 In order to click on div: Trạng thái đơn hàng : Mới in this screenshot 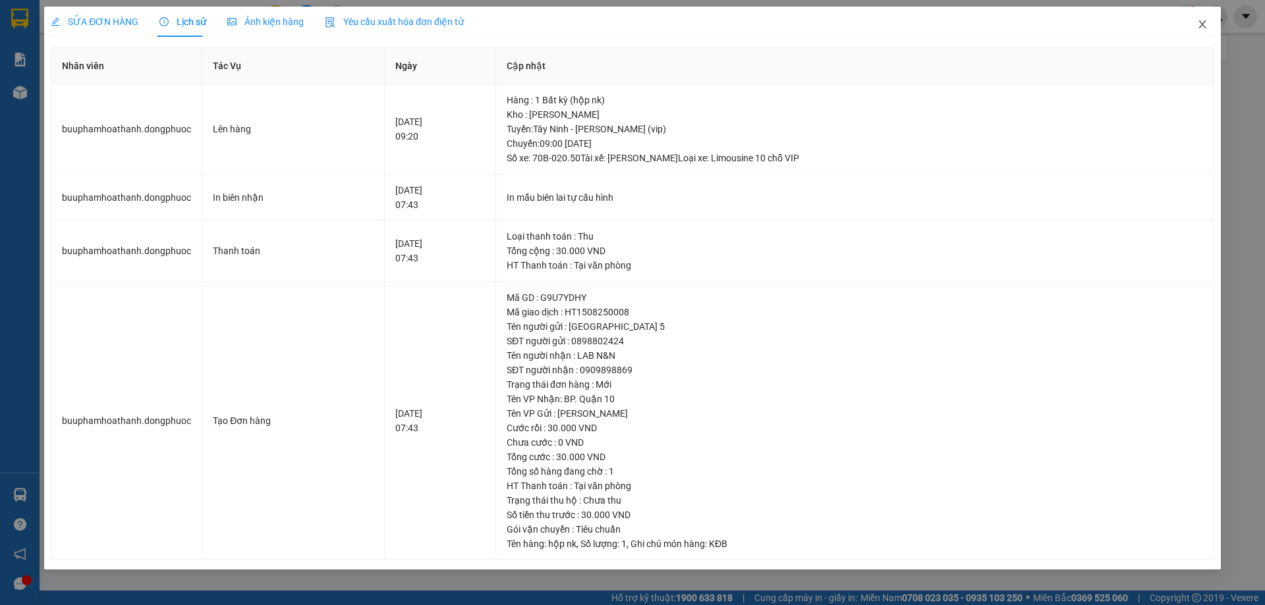, I will do `click(854, 385)`.